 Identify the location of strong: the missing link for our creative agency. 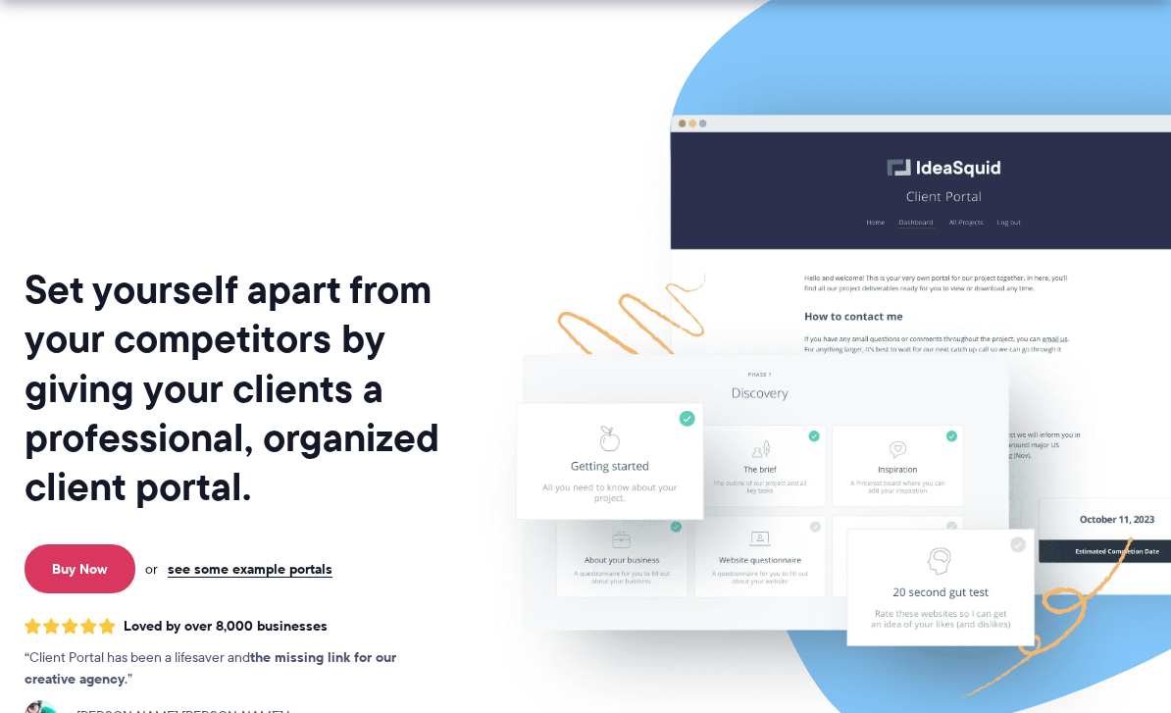
(210, 668).